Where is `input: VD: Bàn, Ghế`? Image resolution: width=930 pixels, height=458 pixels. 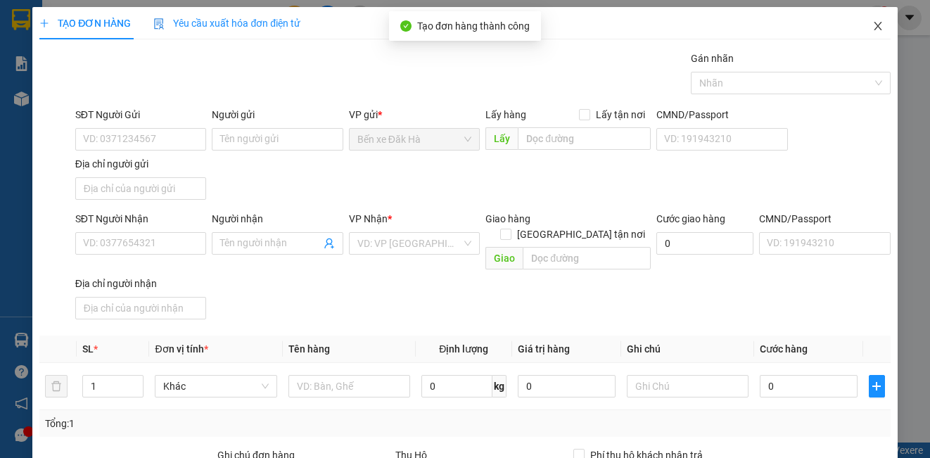 input: VD: Bàn, Ghế is located at coordinates (349, 386).